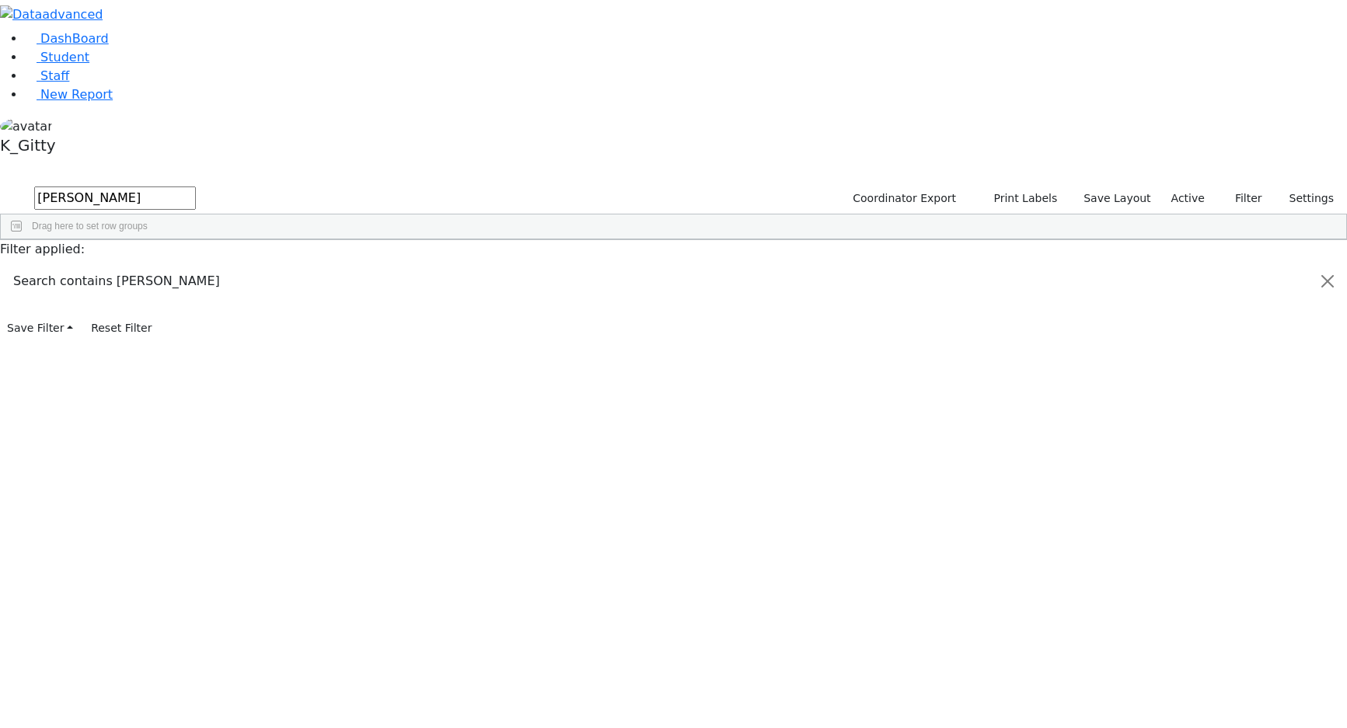 The width and height of the screenshot is (1347, 728). I want to click on a: New Report, so click(68, 94).